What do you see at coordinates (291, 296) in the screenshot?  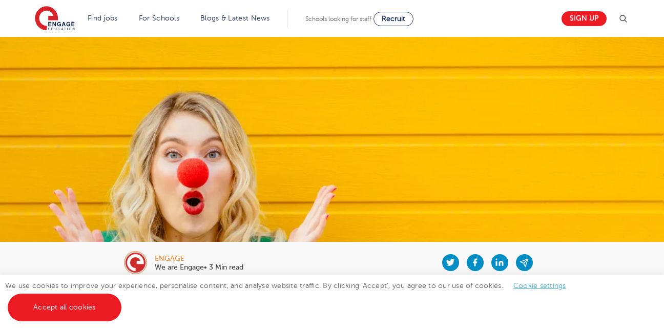 I see `span: We use cookies to improve your experience, personalise content, and analyse website traffic. By c...` at bounding box center [291, 296].